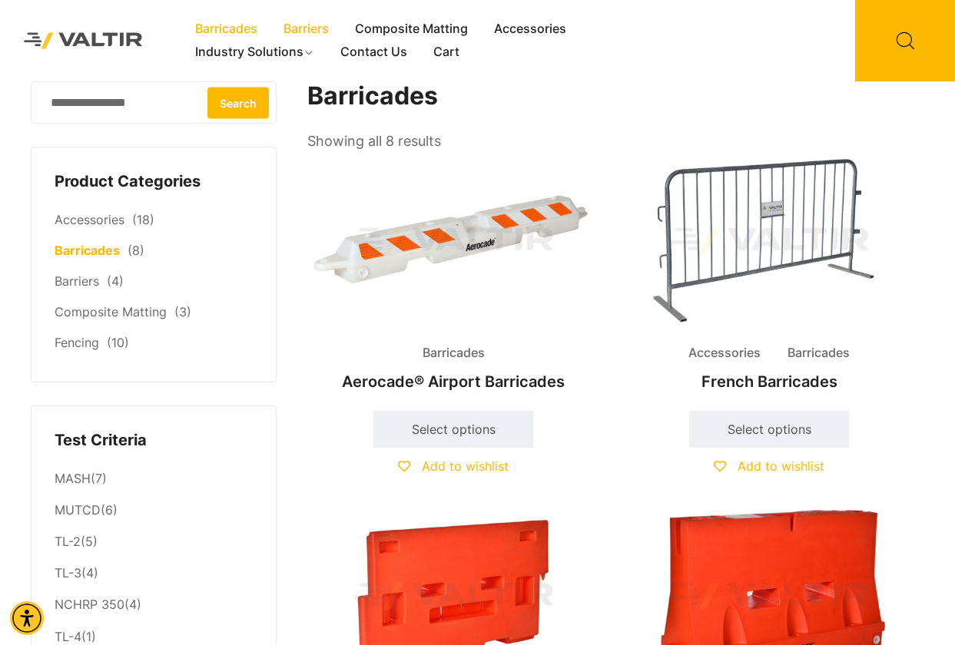 This screenshot has height=645, width=955. I want to click on button: Search, so click(238, 102).